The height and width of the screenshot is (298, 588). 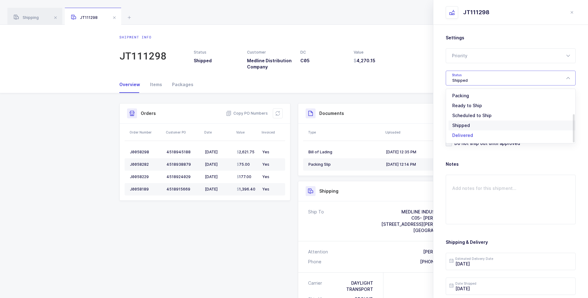 I want to click on span: 177.00, so click(x=244, y=177).